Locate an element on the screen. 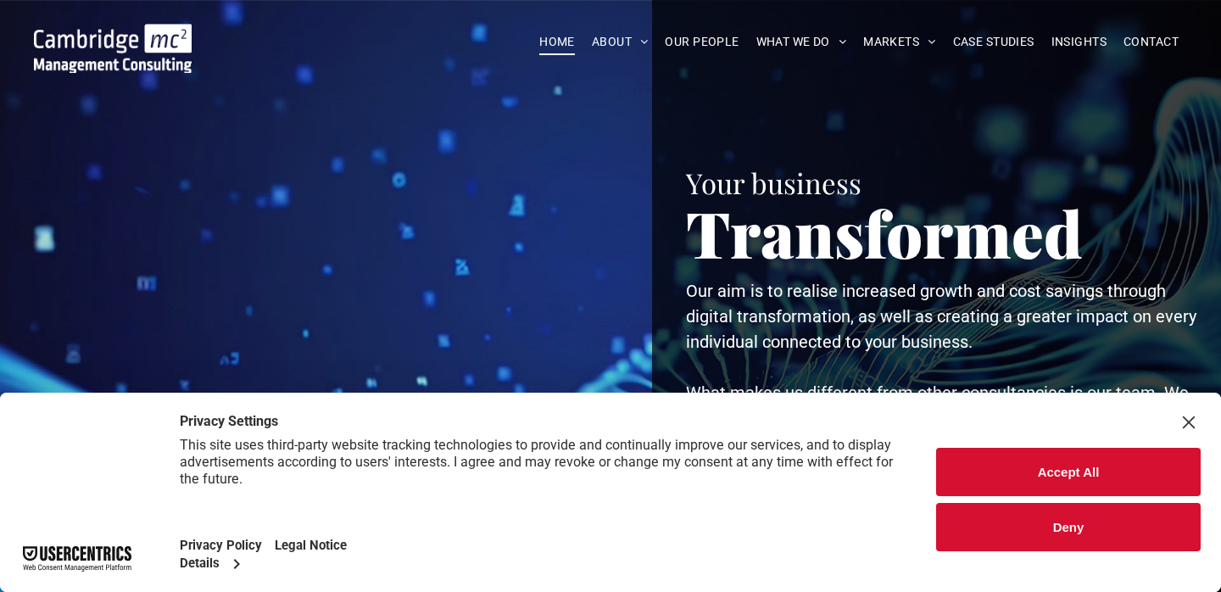 The width and height of the screenshot is (1221, 592). a: INSIGHTS is located at coordinates (1079, 42).